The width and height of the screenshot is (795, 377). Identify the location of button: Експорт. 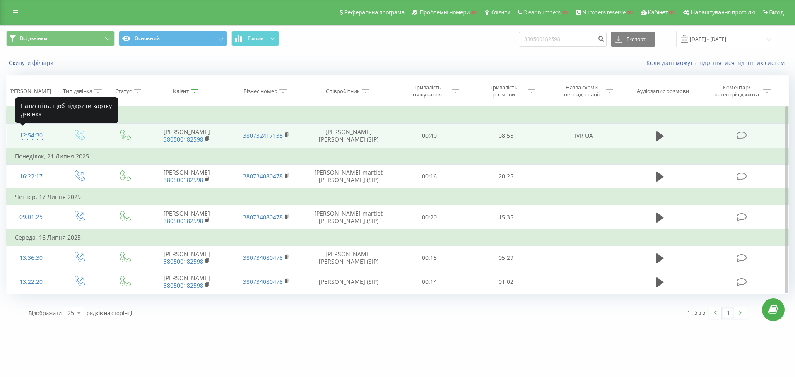
(633, 39).